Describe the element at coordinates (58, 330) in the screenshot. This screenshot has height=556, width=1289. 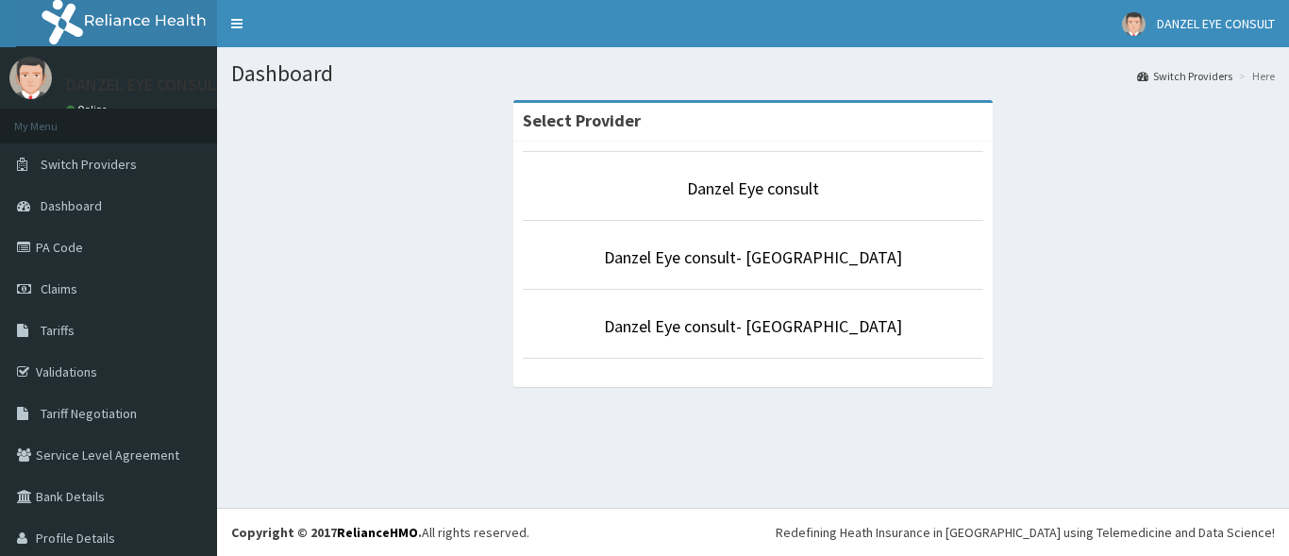
I see `span: Tariffs` at that location.